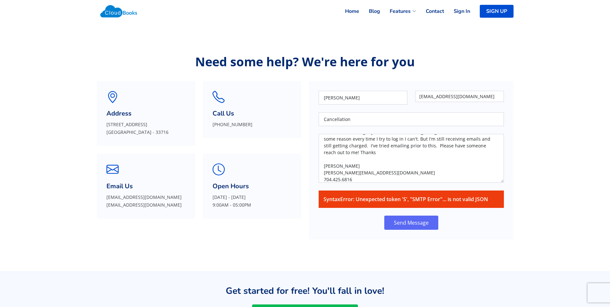 This screenshot has width=610, height=307. What do you see at coordinates (496, 11) in the screenshot?
I see `a: SIGN UP` at bounding box center [496, 11].